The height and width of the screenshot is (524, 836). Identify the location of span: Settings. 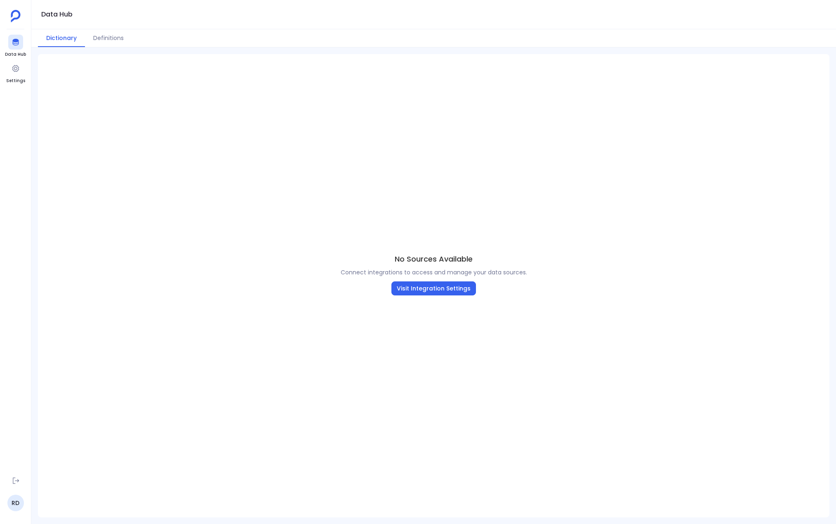
(16, 81).